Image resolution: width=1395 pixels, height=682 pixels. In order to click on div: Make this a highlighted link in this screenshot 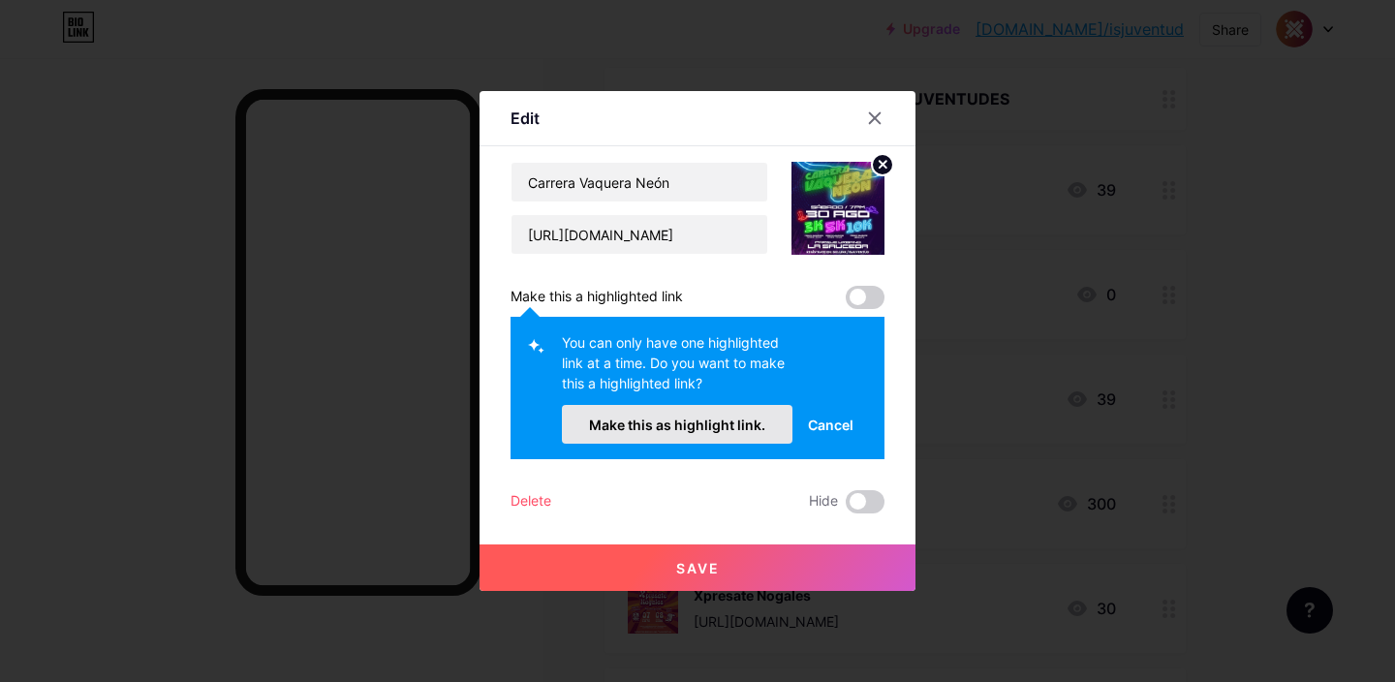, I will do `click(597, 297)`.